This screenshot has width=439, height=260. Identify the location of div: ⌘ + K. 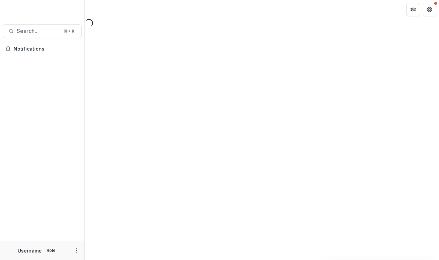
(69, 31).